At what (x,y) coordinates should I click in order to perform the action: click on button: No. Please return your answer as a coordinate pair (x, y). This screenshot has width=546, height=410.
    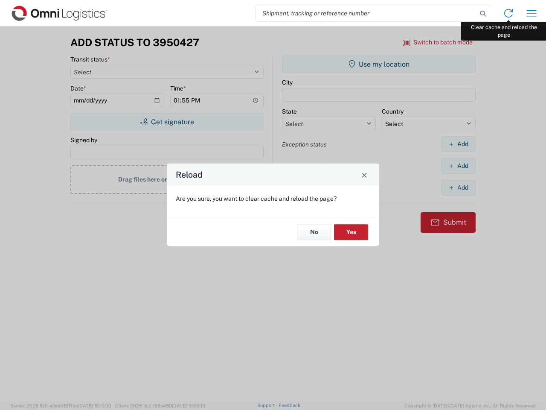
    Looking at the image, I should click on (314, 232).